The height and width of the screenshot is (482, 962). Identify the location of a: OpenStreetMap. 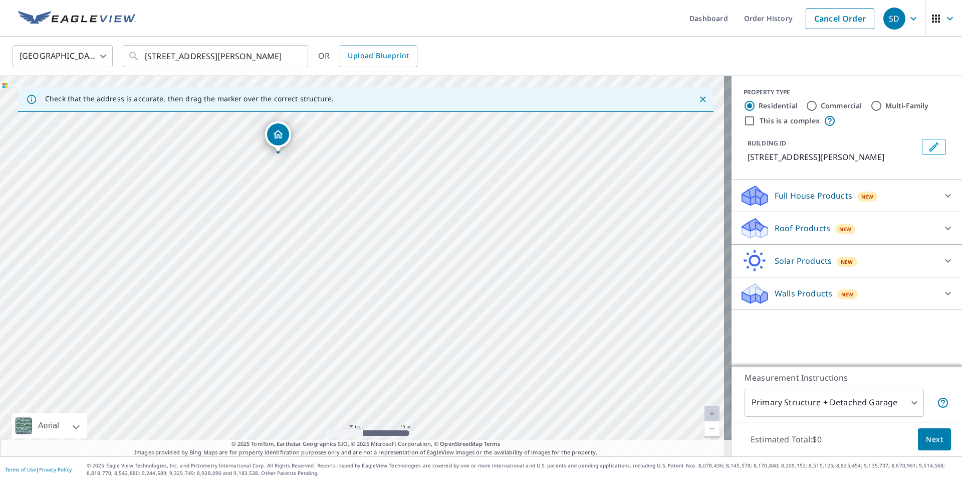
(461, 443).